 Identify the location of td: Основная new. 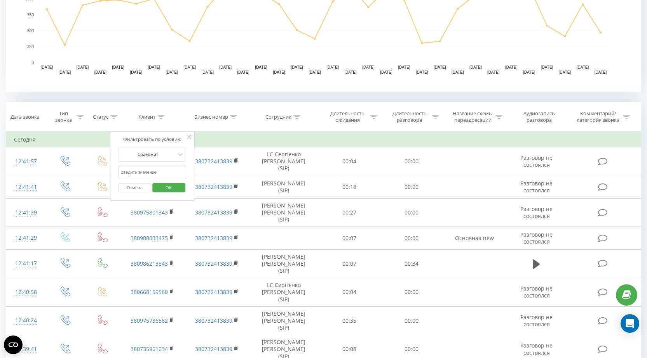
(474, 238).